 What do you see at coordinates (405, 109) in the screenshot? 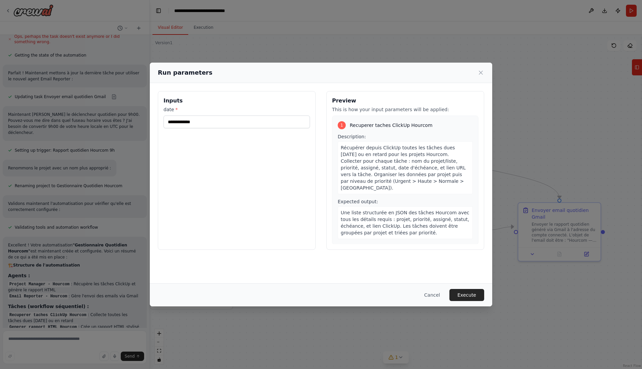
I see `p: This is how your input parameters will be applied:` at bounding box center [405, 109].